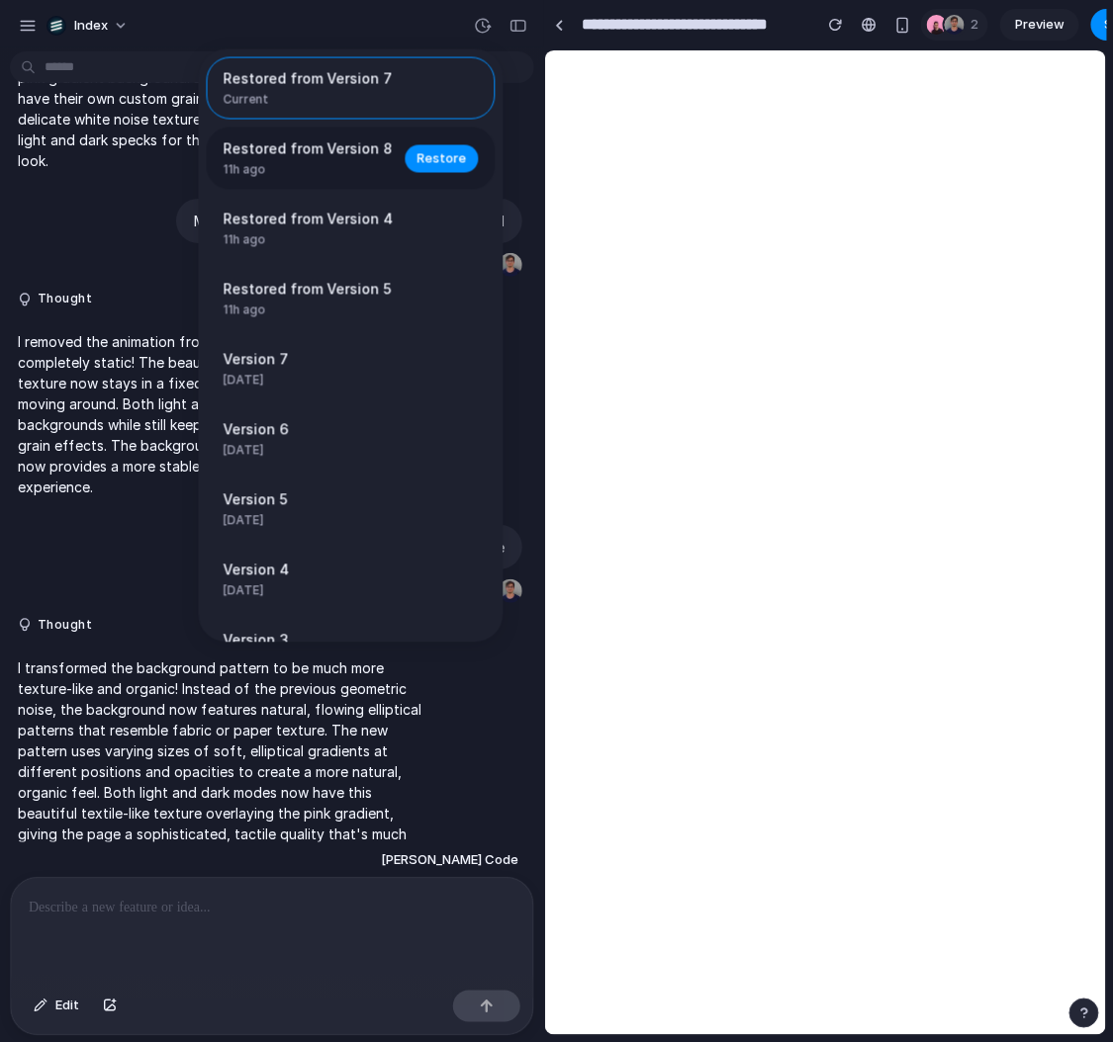 This screenshot has height=1042, width=1113. Describe the element at coordinates (309, 148) in the screenshot. I see `span: Restored from Version 8` at that location.